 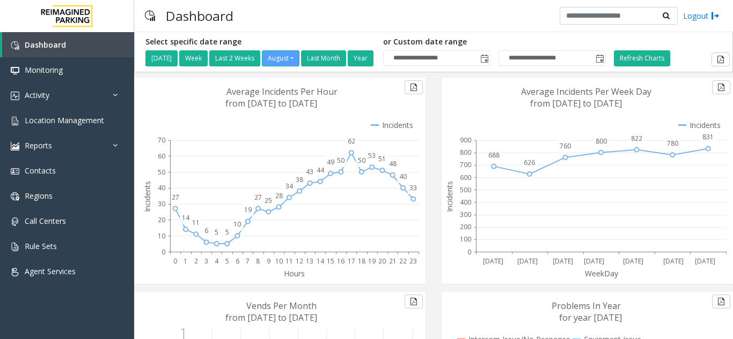 I want to click on text: 34, so click(x=289, y=186).